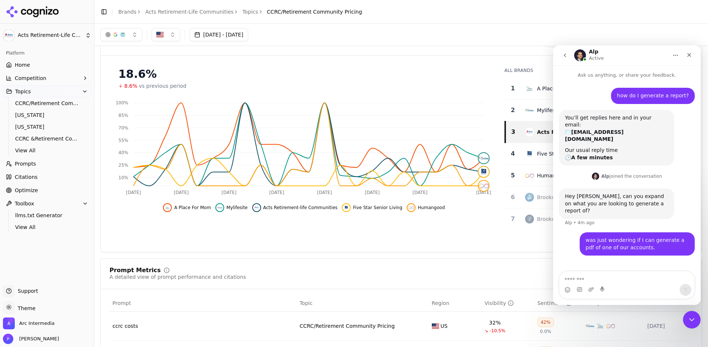 The height and width of the screenshot is (347, 708). What do you see at coordinates (47, 215) in the screenshot?
I see `a: llms.txt Generator` at bounding box center [47, 215].